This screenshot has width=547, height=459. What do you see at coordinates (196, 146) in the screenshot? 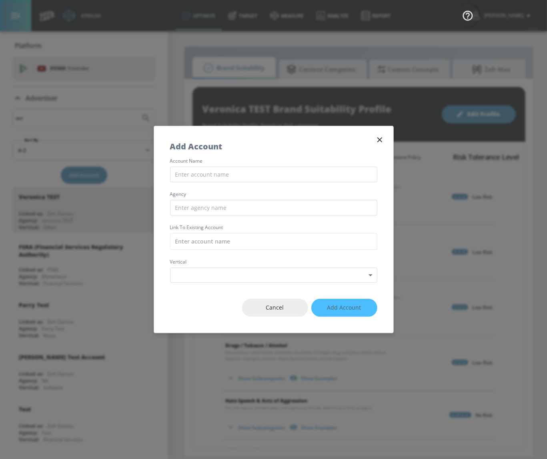
I see `h5: Add Account` at bounding box center [196, 146].